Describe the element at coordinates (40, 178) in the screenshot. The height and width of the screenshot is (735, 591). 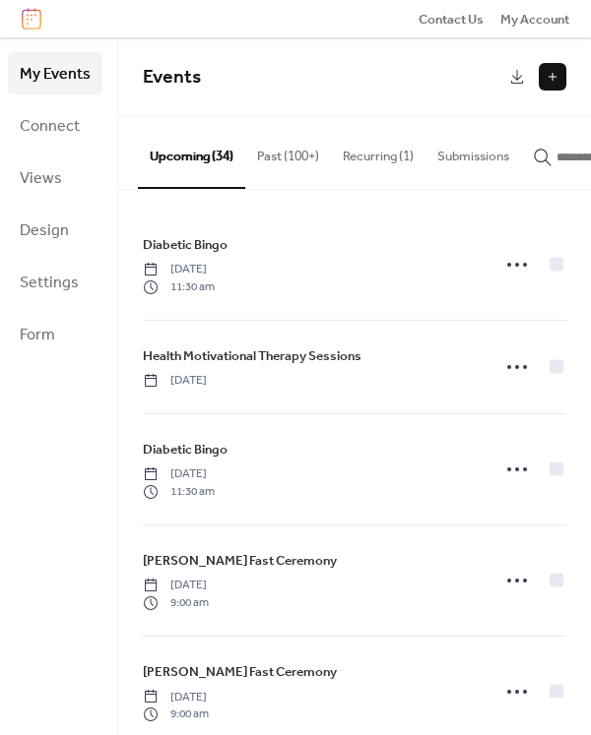
I see `span: Views` at that location.